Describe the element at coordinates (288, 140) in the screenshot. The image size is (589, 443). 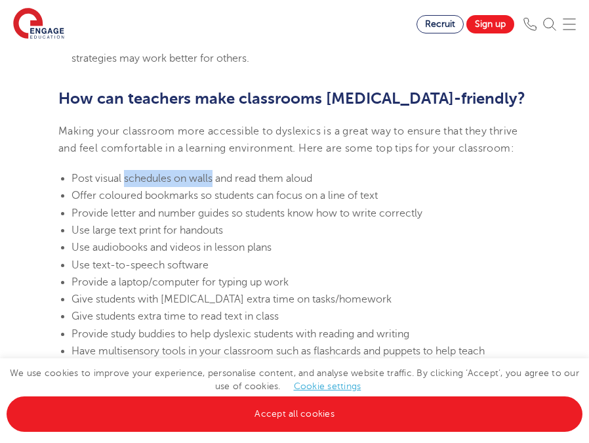
I see `span: Making your classroom more accessible to dyslexics is a great way to ensure that they thrive and ...` at that location.